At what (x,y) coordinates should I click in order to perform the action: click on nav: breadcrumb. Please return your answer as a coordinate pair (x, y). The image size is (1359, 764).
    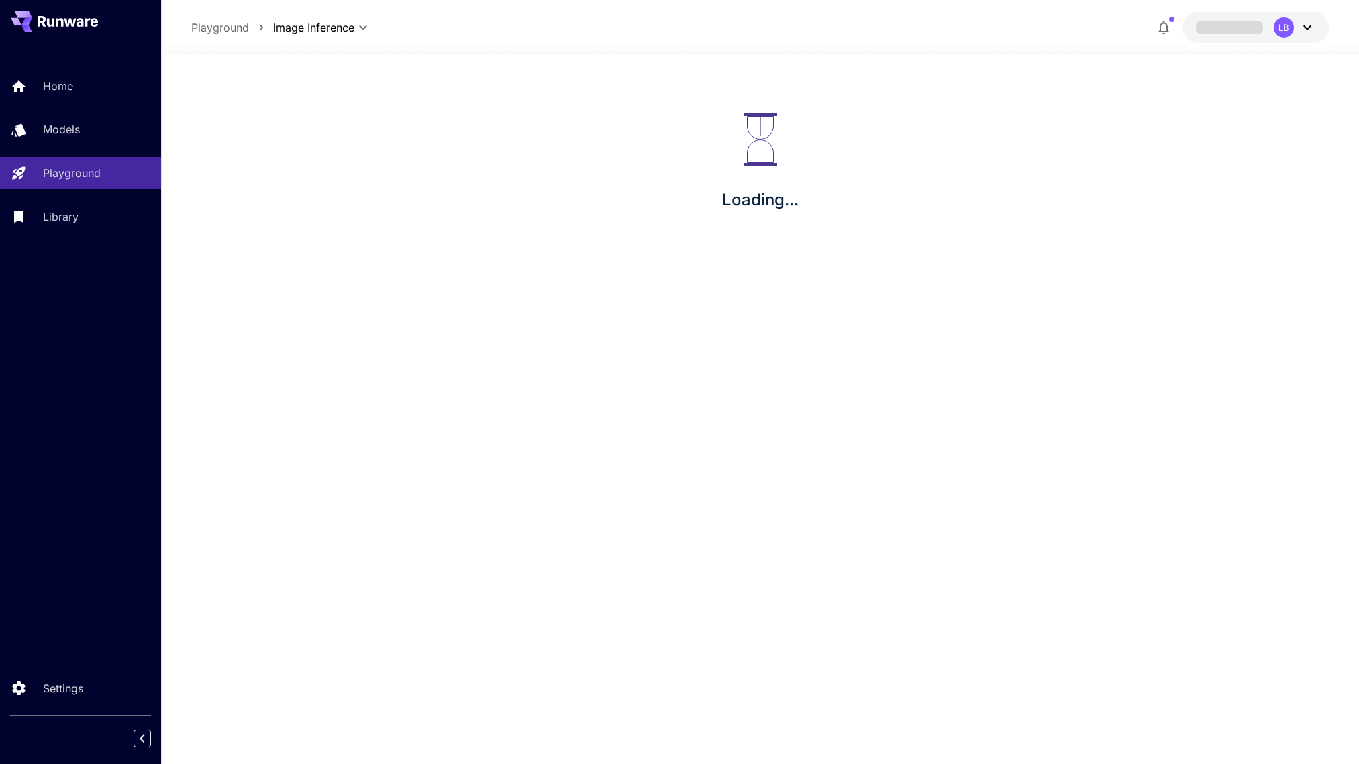
    Looking at the image, I should click on (232, 28).